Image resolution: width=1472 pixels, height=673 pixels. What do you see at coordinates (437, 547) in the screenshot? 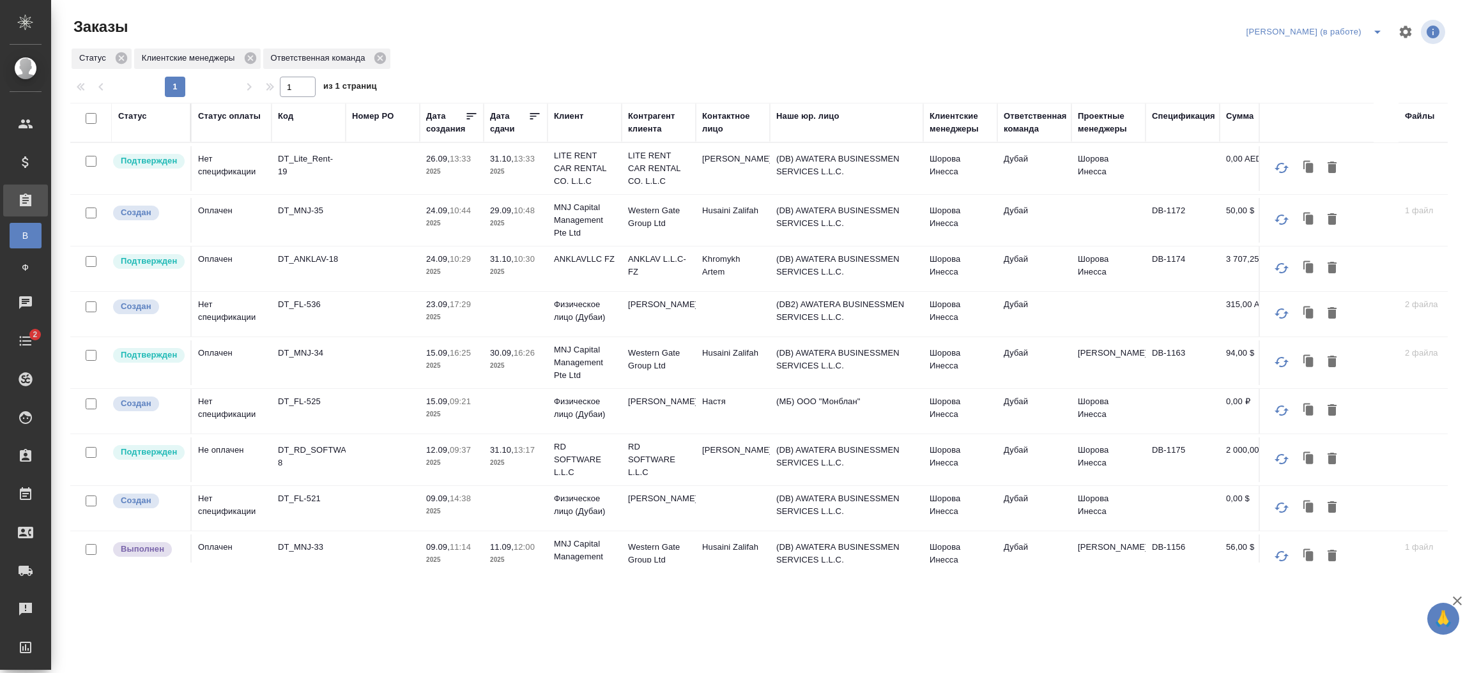
I see `p: 09.09,` at bounding box center [437, 547].